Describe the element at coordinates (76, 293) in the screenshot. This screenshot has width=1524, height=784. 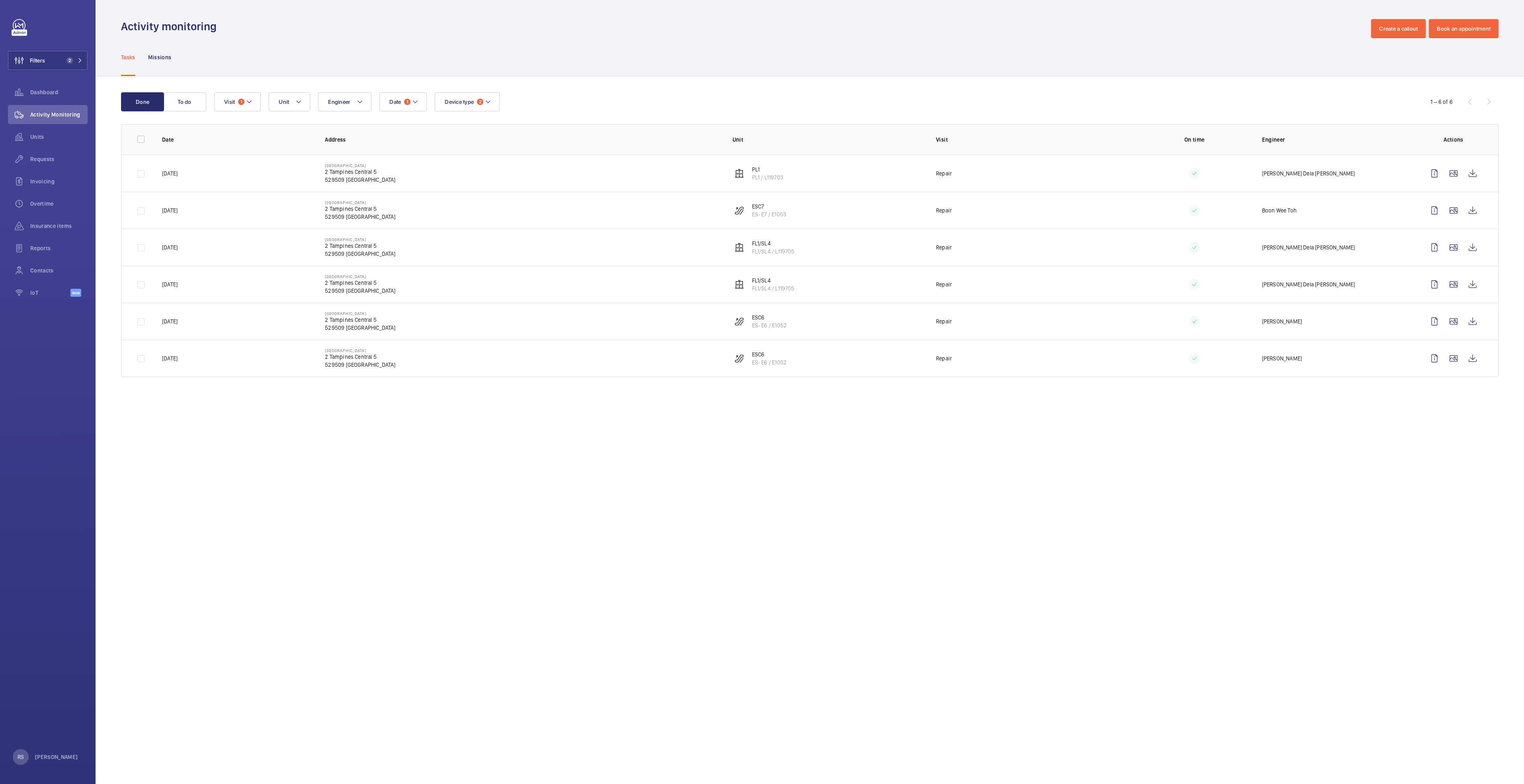
I see `span: Beta` at that location.